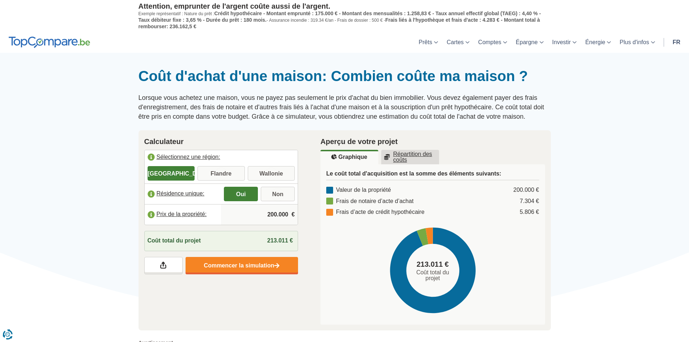 This screenshot has width=689, height=342. What do you see at coordinates (183, 194) in the screenshot?
I see `label: Résidence unique:` at bounding box center [183, 194].